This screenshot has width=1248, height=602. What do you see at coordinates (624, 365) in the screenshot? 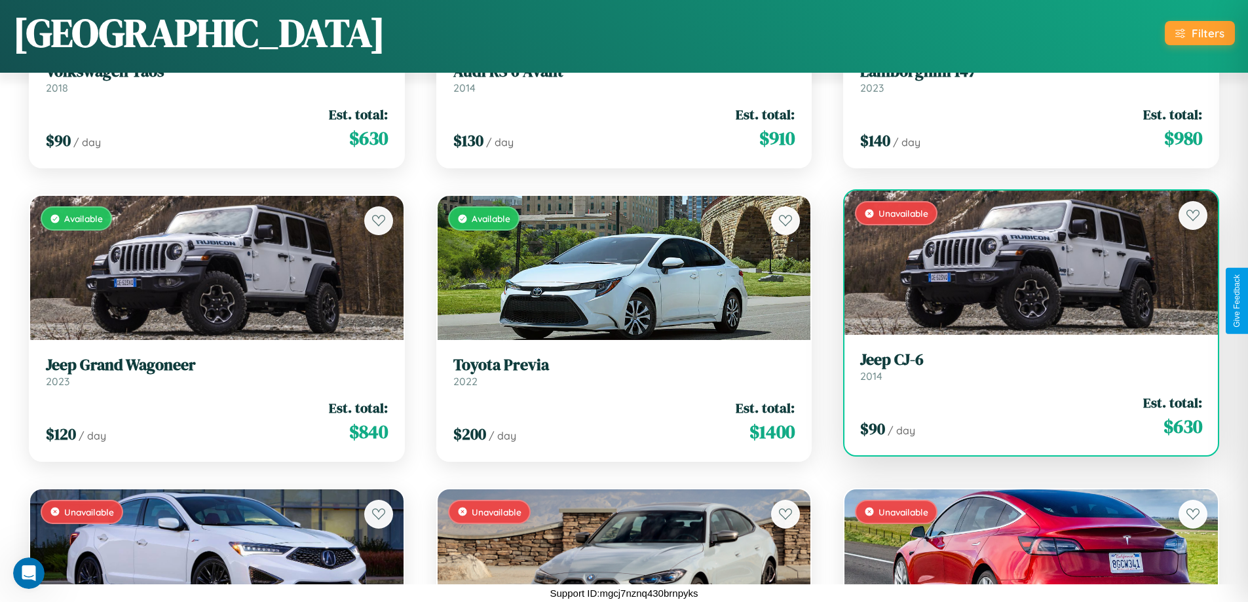
I see `h3: Toyota Previa` at bounding box center [624, 365].